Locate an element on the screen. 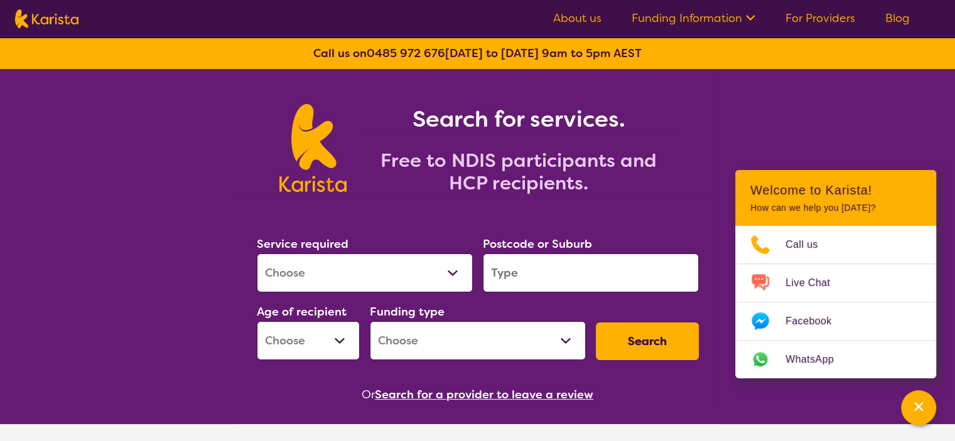  button: Search for a provider to leave a review is located at coordinates (484, 395).